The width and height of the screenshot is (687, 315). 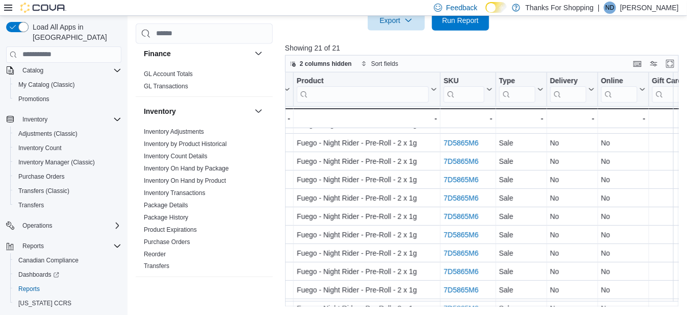 I want to click on button: Online, so click(x=623, y=89).